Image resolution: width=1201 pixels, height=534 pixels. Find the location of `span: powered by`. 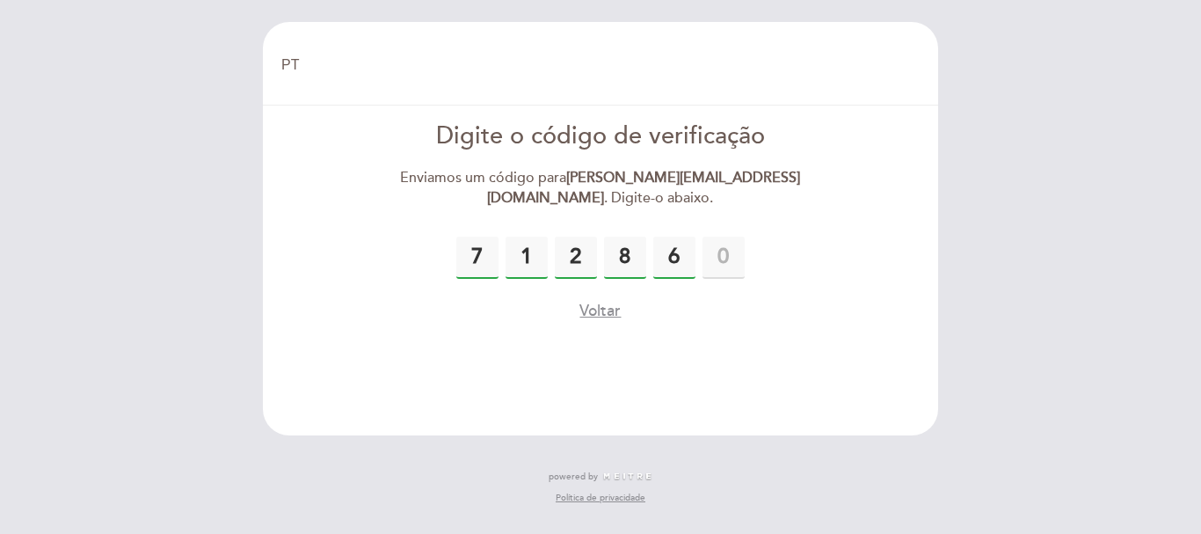

span: powered by is located at coordinates (573, 477).